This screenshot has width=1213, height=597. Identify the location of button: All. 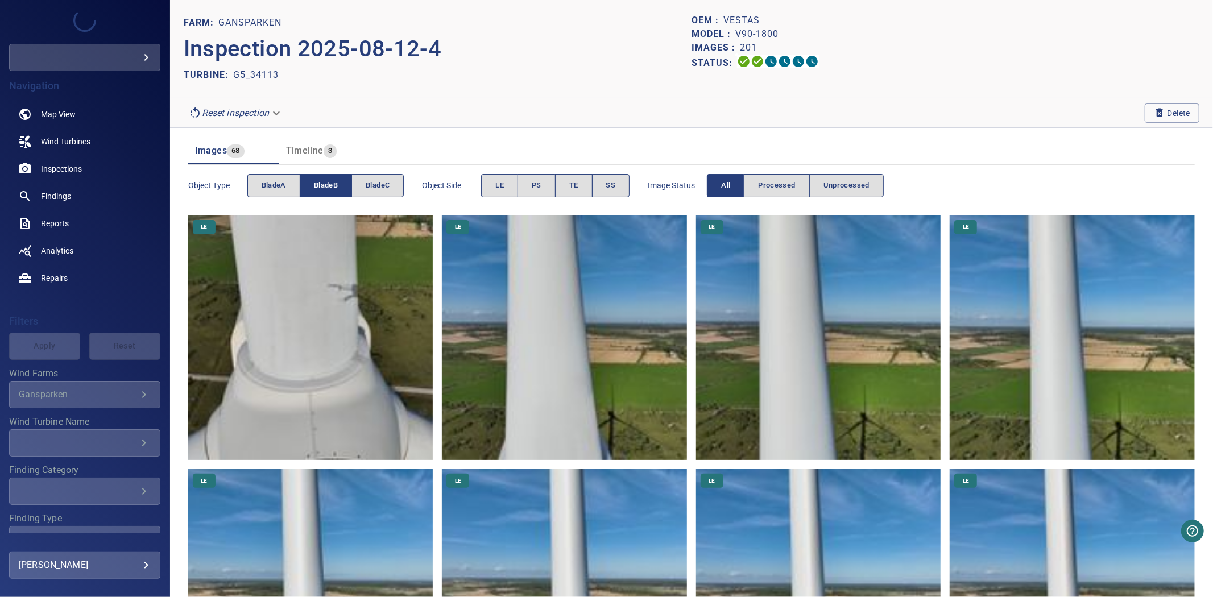
(726, 185).